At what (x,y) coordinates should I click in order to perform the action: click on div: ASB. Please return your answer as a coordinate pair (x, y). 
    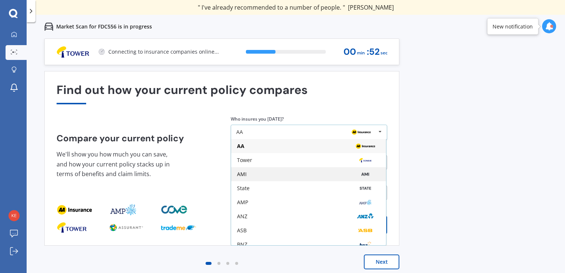
    Looking at the image, I should click on (242, 230).